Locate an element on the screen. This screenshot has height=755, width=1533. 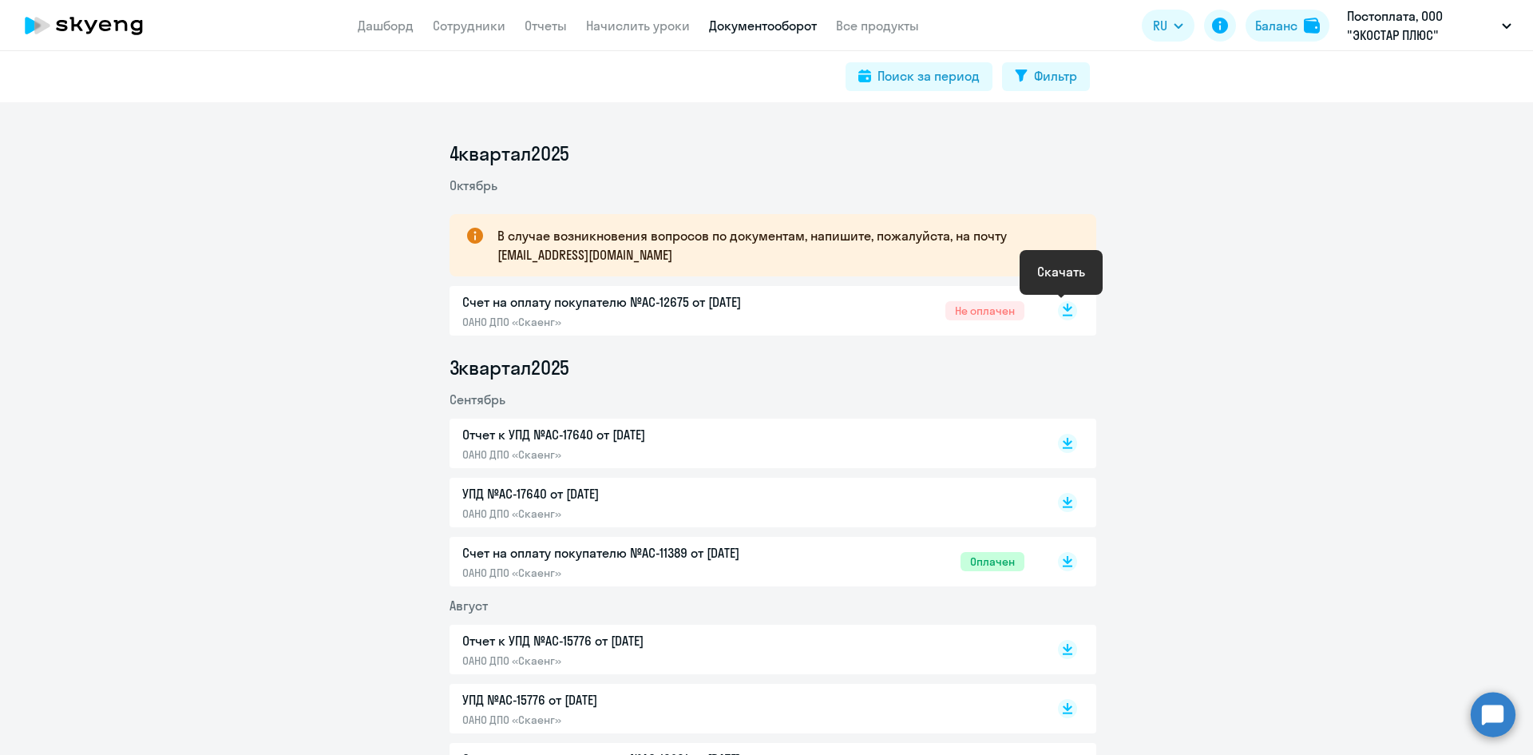
div: Фильтр is located at coordinates (1056, 76).